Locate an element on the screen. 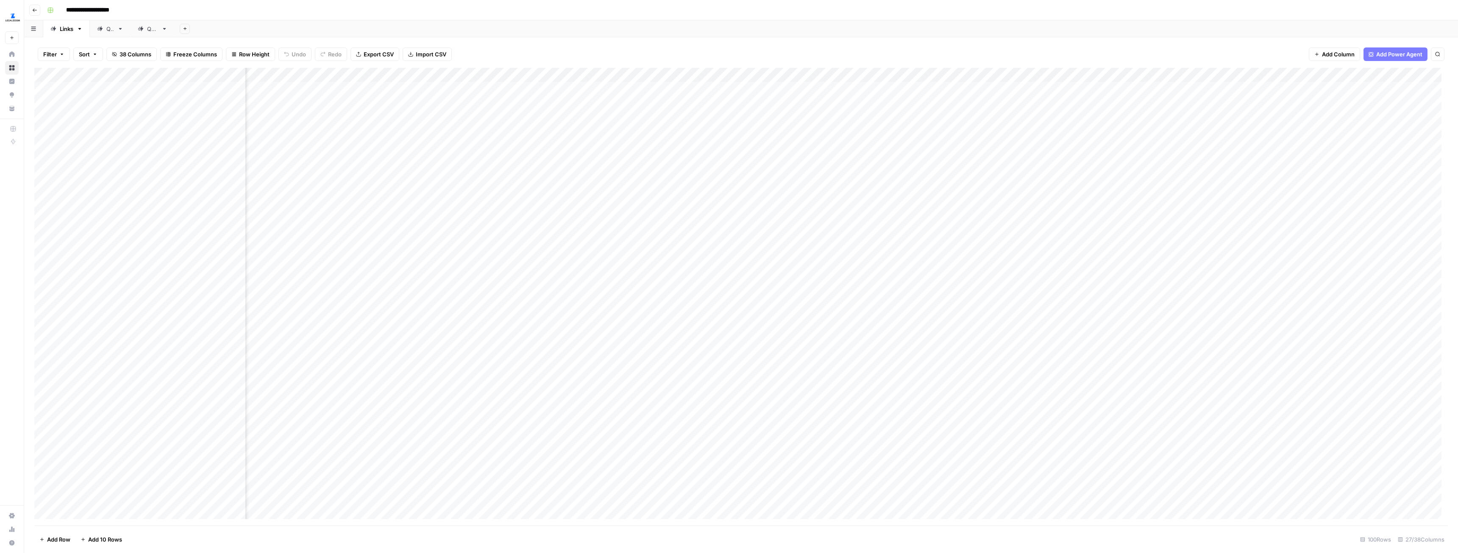  span: Add 10 Rows is located at coordinates (105, 540).